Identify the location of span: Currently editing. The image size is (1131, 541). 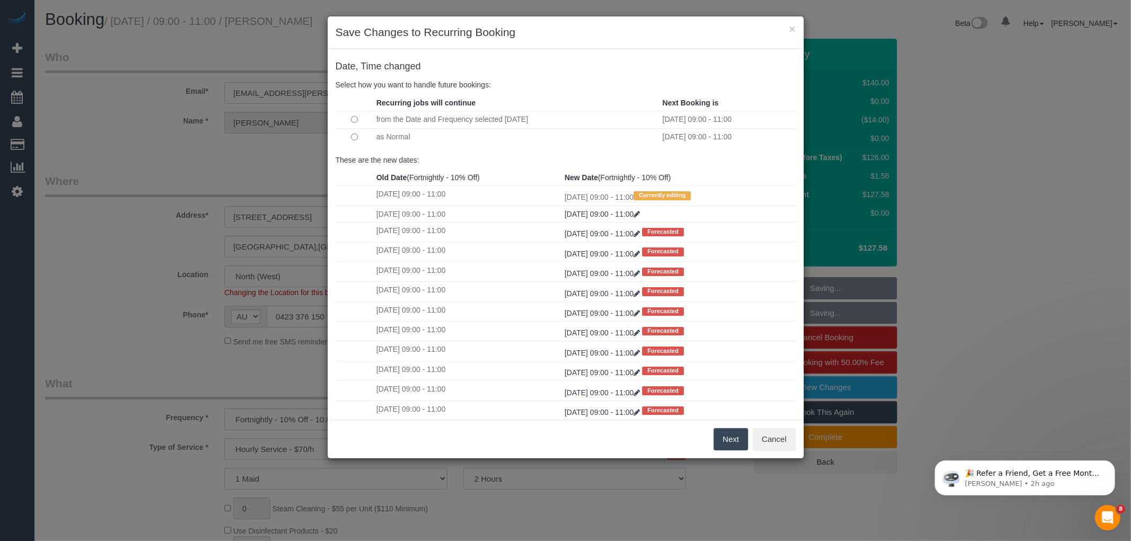
(662, 196).